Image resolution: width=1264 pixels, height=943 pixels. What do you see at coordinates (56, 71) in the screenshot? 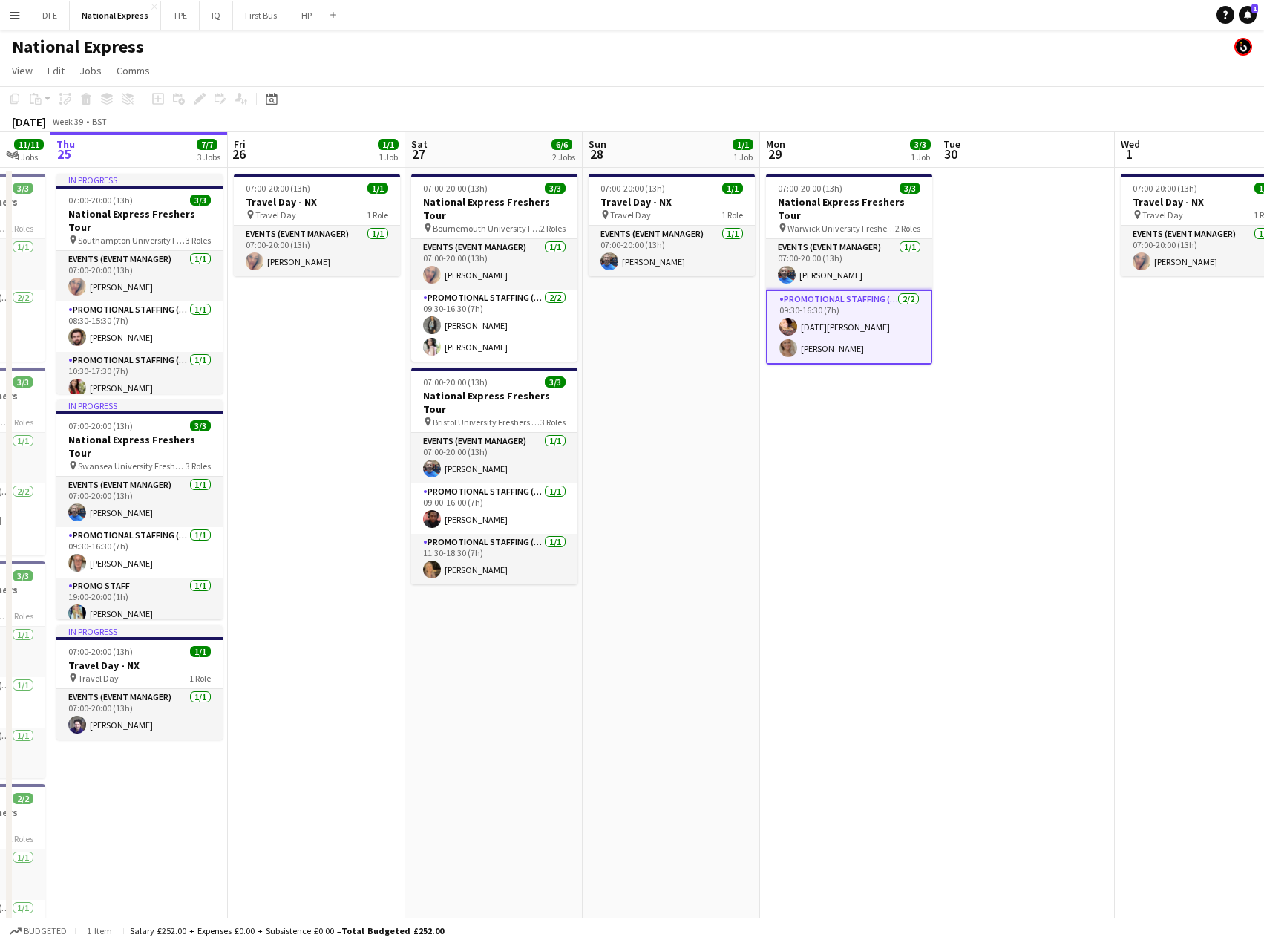
I see `a: Edit` at bounding box center [56, 71].